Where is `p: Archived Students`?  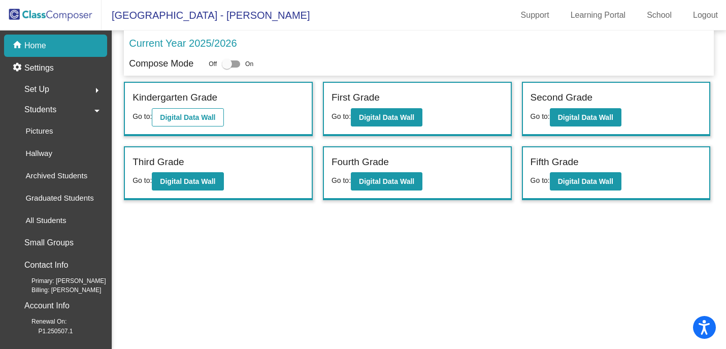
p: Archived Students is located at coordinates (56, 176).